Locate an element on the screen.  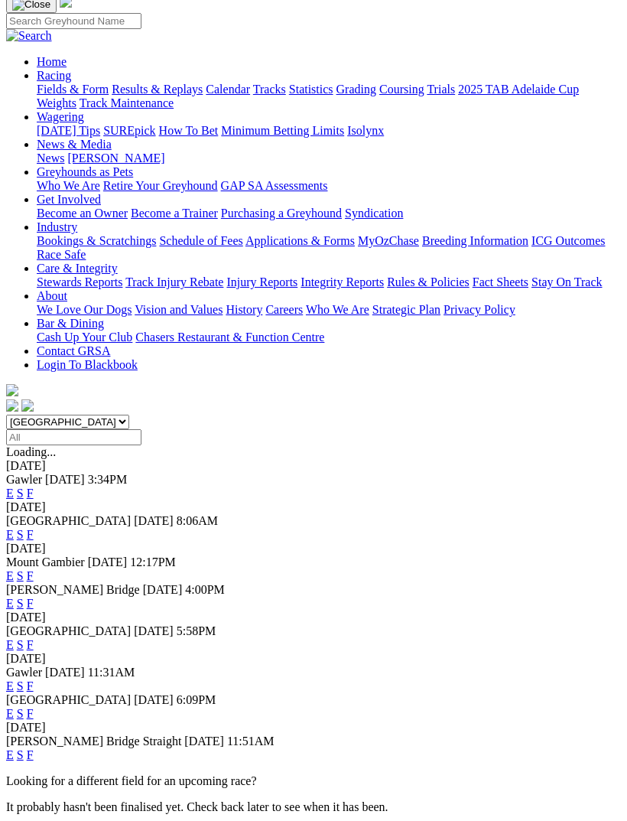
span: Loading... is located at coordinates (31, 451).